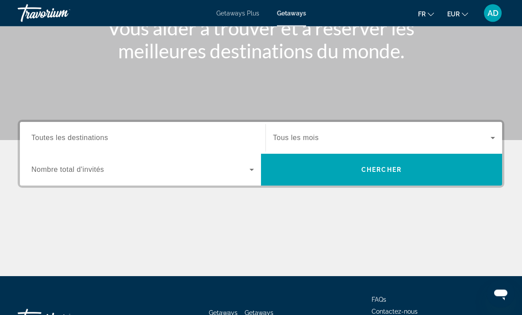 This screenshot has height=315, width=522. What do you see at coordinates (421, 14) in the screenshot?
I see `span: fr` at bounding box center [421, 14].